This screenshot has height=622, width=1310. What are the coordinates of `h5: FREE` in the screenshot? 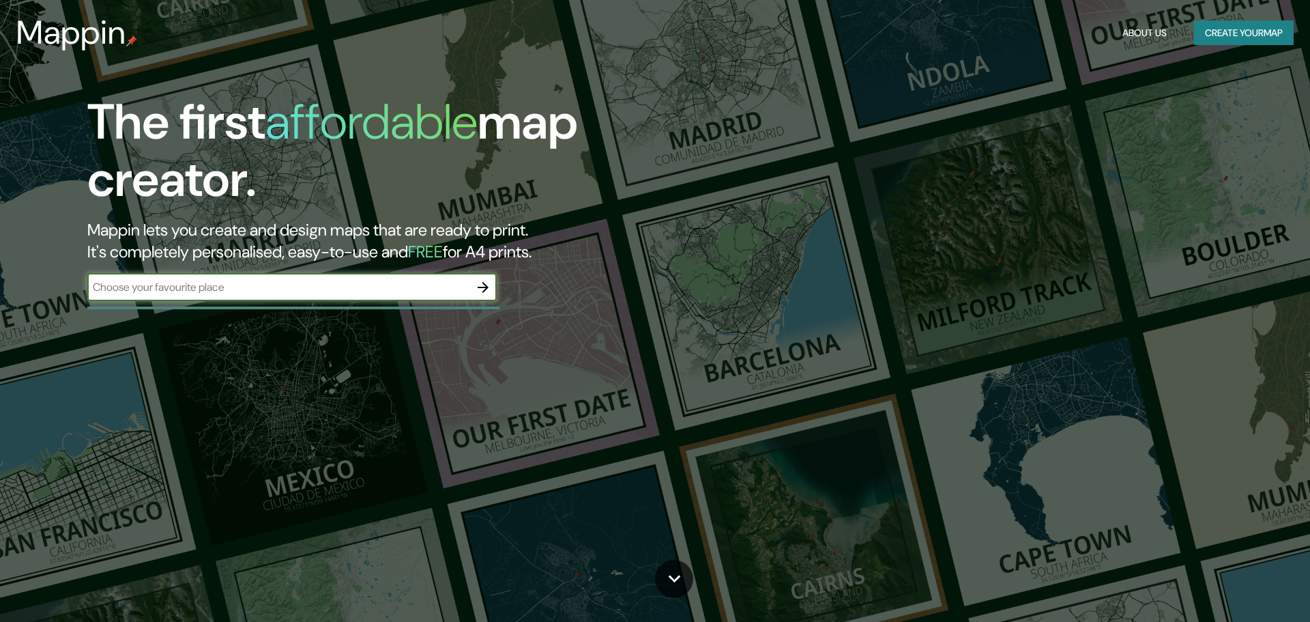 It's located at (425, 251).